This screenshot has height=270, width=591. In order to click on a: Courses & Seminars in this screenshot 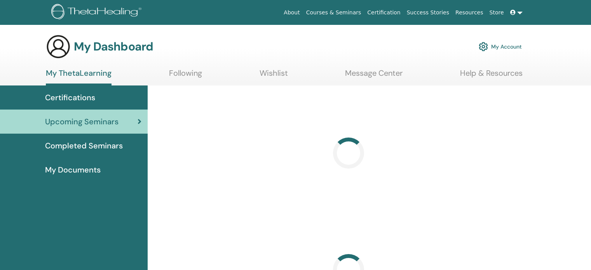, I will do `click(334, 12)`.